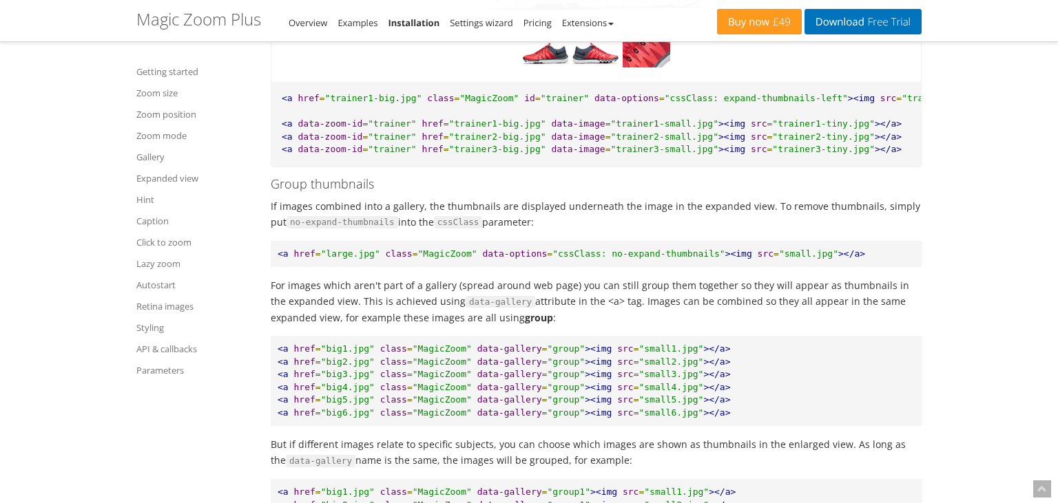  What do you see at coordinates (500, 302) in the screenshot?
I see `code: data-gallery` at bounding box center [500, 302].